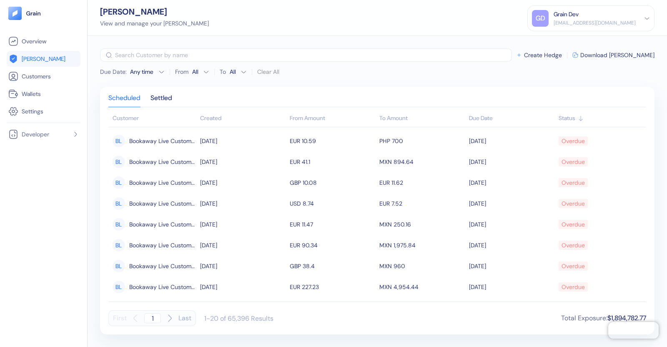 The height and width of the screenshot is (347, 667). What do you see at coordinates (543, 55) in the screenshot?
I see `span: Create Hedge` at bounding box center [543, 55].